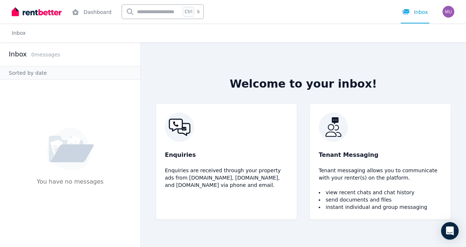 Image resolution: width=466 pixels, height=247 pixels. What do you see at coordinates (449, 231) in the screenshot?
I see `div: Open Intercom Messenger` at bounding box center [449, 231].